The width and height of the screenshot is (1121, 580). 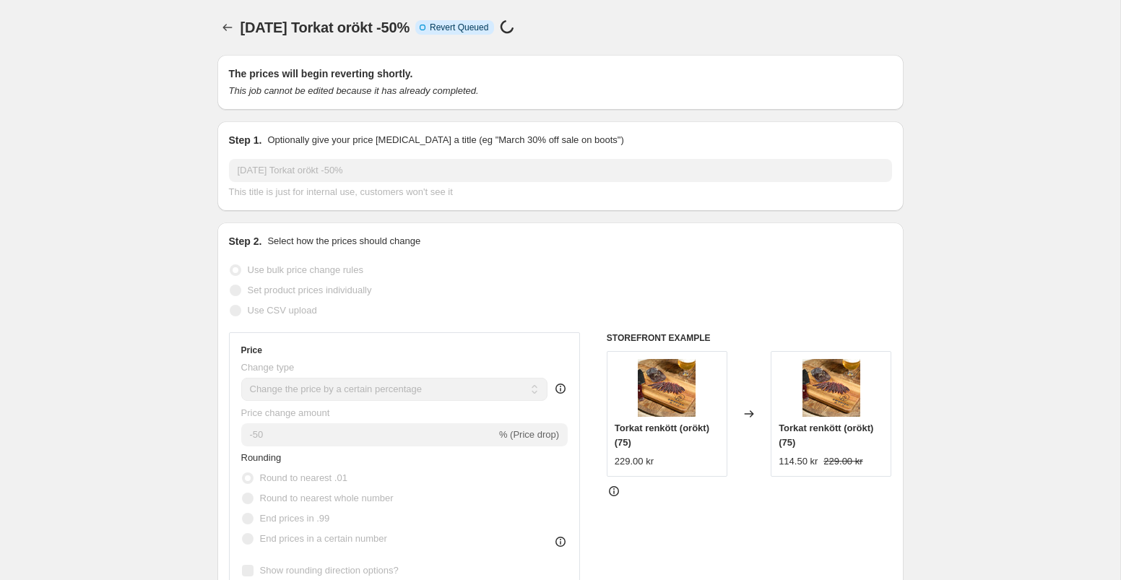 I want to click on i: This job cannot be edited because it has already completed., so click(x=354, y=90).